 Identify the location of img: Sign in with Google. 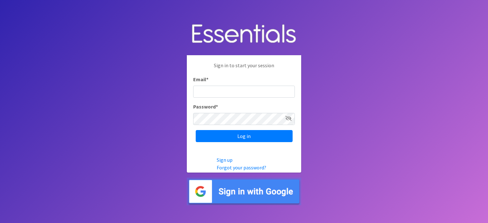
(244, 191).